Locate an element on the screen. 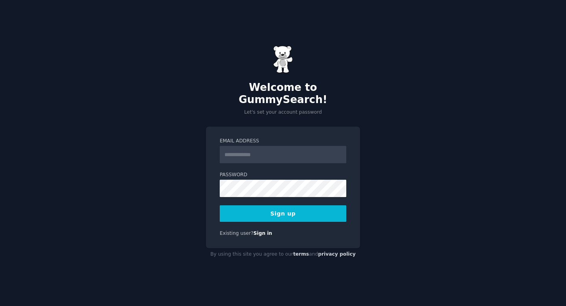 Image resolution: width=566 pixels, height=306 pixels. label: Password is located at coordinates (283, 175).